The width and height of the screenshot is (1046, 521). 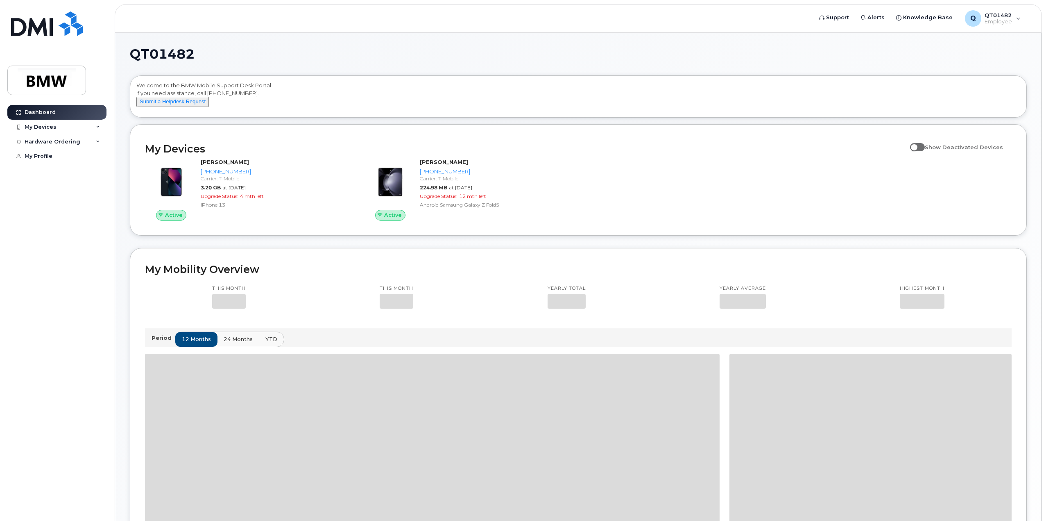 I want to click on span: YTD, so click(x=271, y=339).